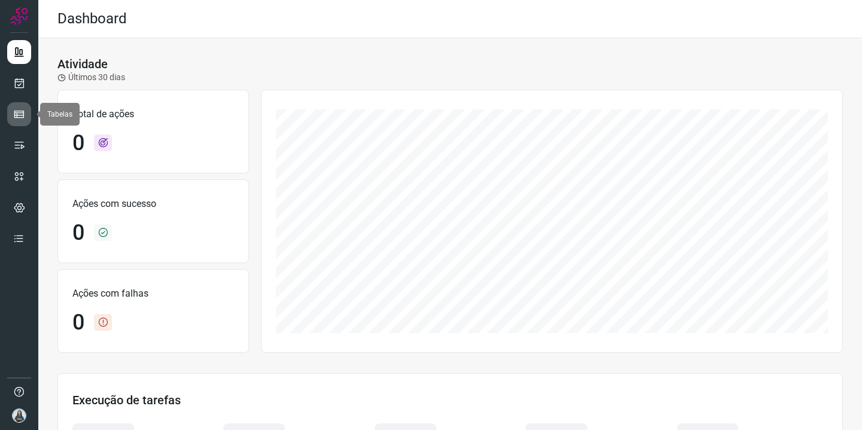 The width and height of the screenshot is (862, 430). I want to click on h3: Execução de tarefas, so click(450, 400).